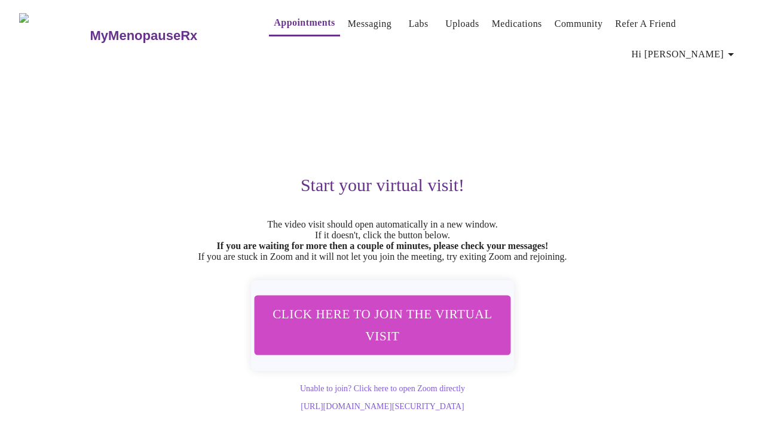 The height and width of the screenshot is (430, 765). I want to click on button: Appointments, so click(304, 23).